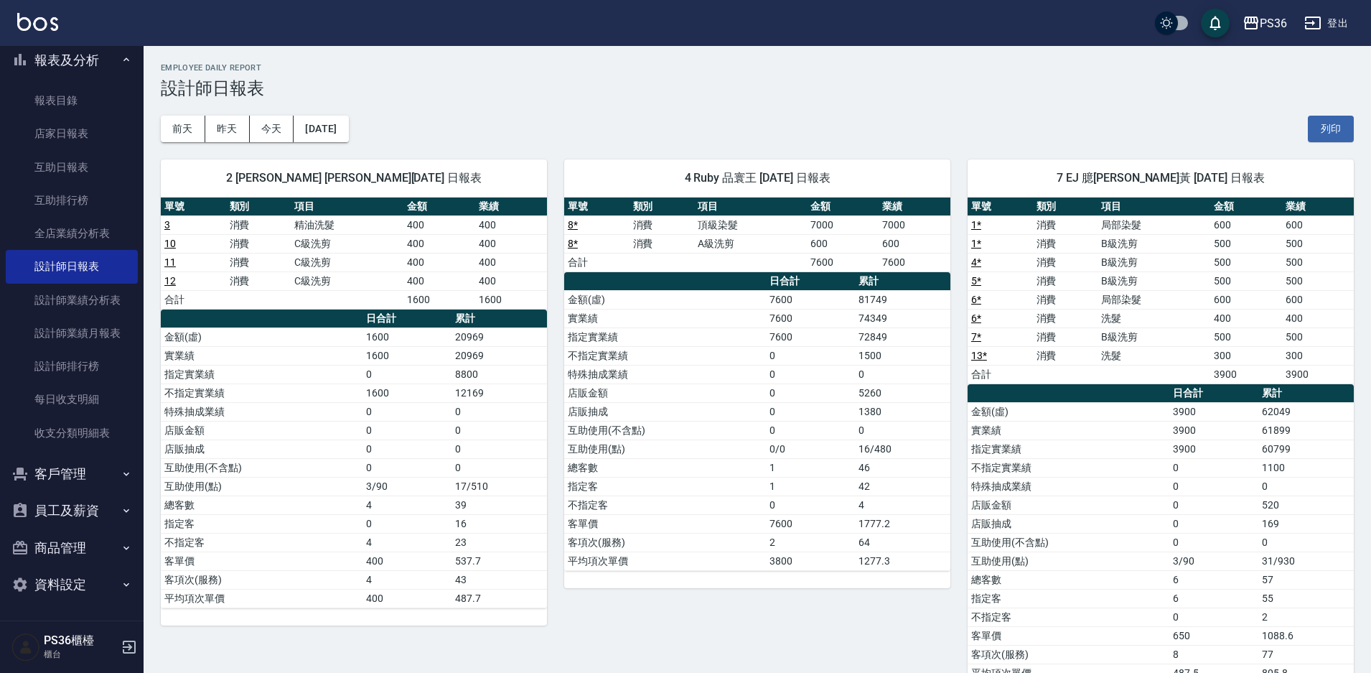  Describe the element at coordinates (1154, 318) in the screenshot. I see `td: 洗髮` at that location.